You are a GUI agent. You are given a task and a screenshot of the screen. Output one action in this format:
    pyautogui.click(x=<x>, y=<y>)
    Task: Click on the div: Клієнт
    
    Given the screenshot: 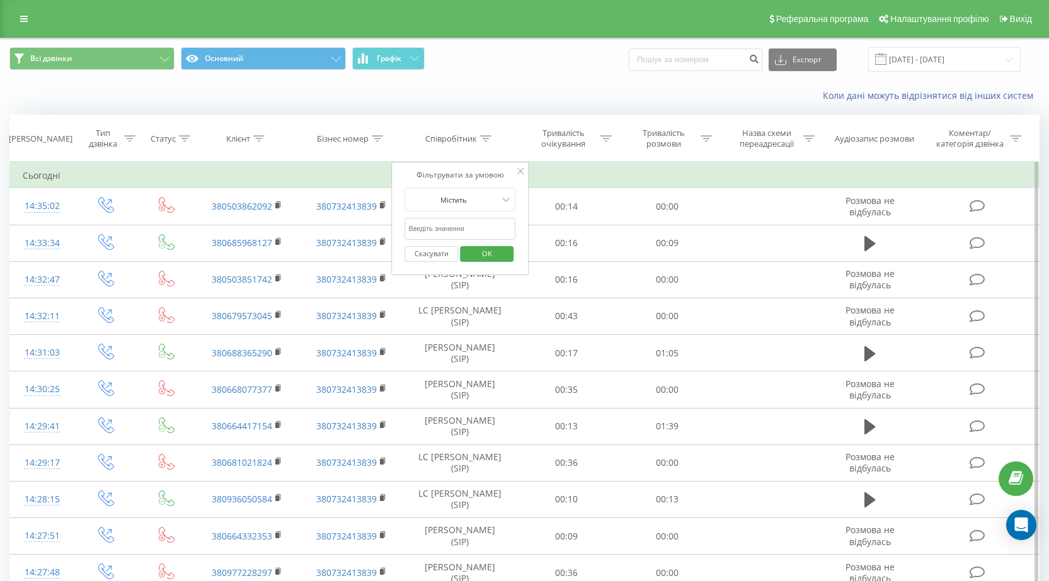 What is the action you would take?
    pyautogui.click(x=238, y=139)
    